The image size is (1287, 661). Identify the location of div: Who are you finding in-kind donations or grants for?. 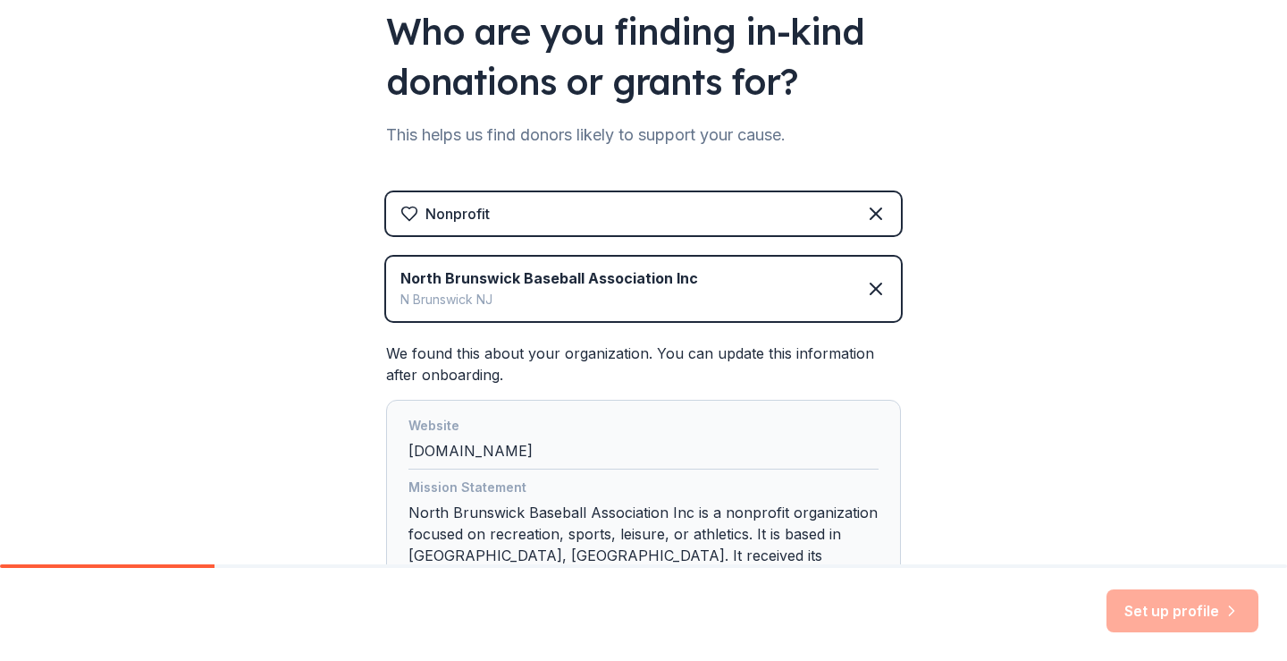
(644, 56).